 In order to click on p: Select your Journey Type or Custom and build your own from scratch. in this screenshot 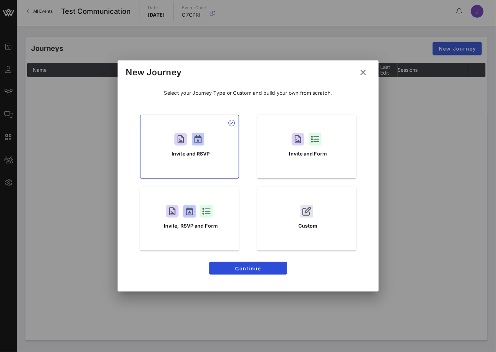, I will do `click(248, 93)`.